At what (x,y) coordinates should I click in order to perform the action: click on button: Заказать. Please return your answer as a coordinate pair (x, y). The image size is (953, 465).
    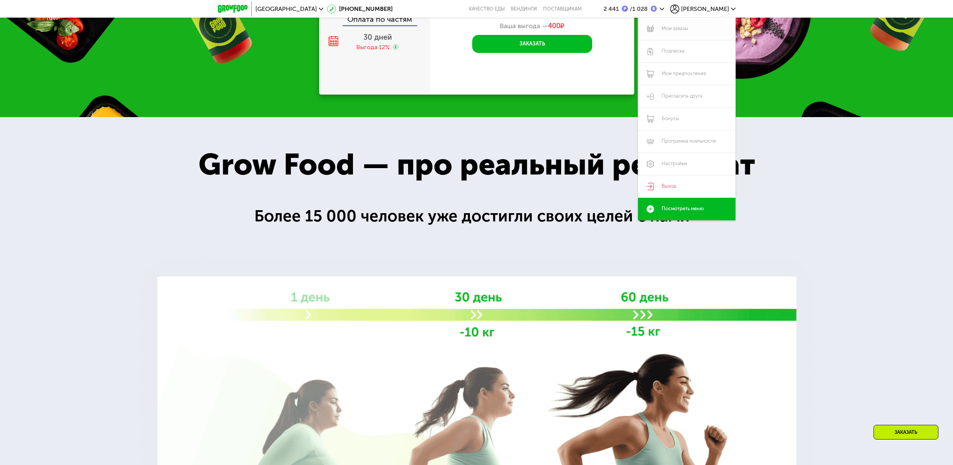
    Looking at the image, I should click on (532, 44).